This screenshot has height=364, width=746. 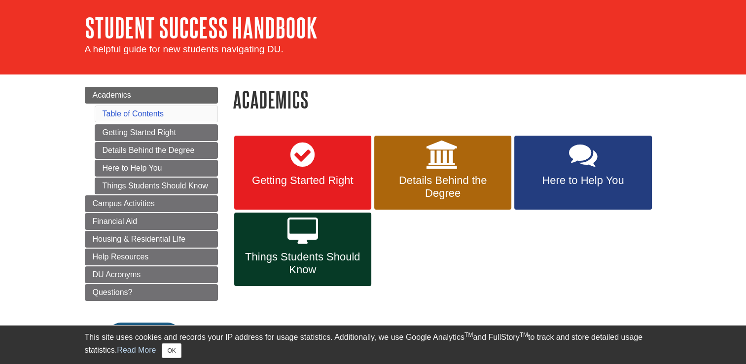 What do you see at coordinates (151, 257) in the screenshot?
I see `a: Help Resources` at bounding box center [151, 257].